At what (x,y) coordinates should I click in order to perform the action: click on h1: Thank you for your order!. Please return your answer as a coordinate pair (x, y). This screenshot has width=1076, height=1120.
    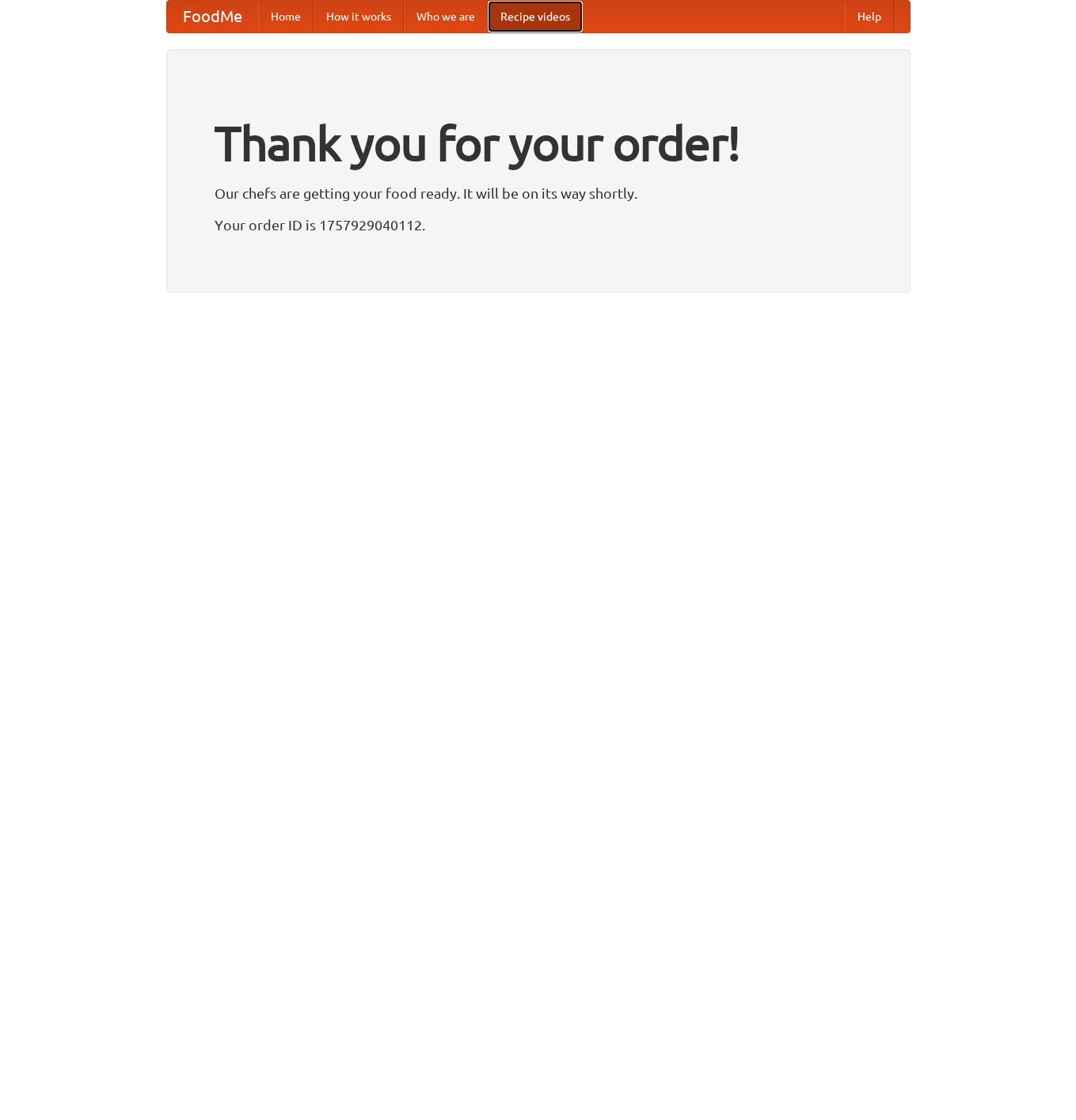
    Looking at the image, I should click on (538, 144).